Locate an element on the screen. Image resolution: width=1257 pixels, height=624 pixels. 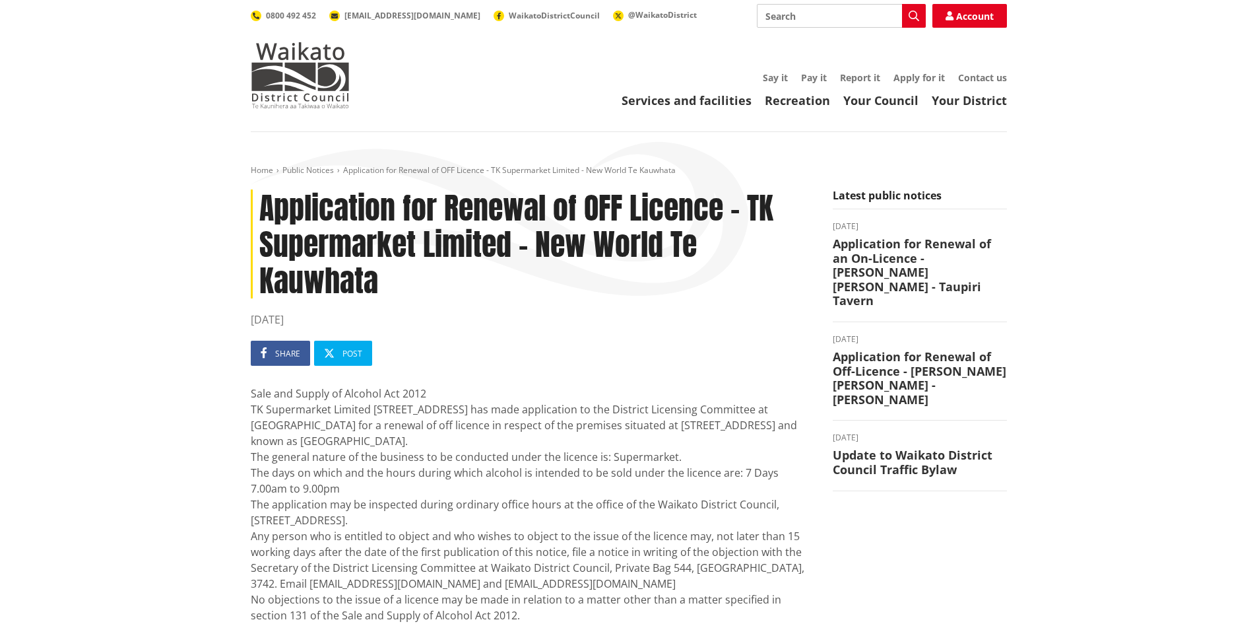
span: 0800 492 452 is located at coordinates (291, 15).